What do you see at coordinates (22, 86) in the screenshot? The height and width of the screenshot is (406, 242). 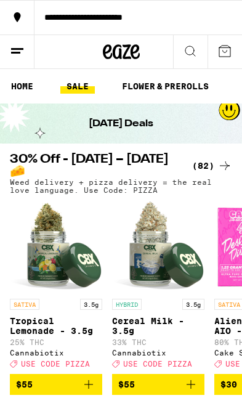 I see `a: HOME` at bounding box center [22, 86].